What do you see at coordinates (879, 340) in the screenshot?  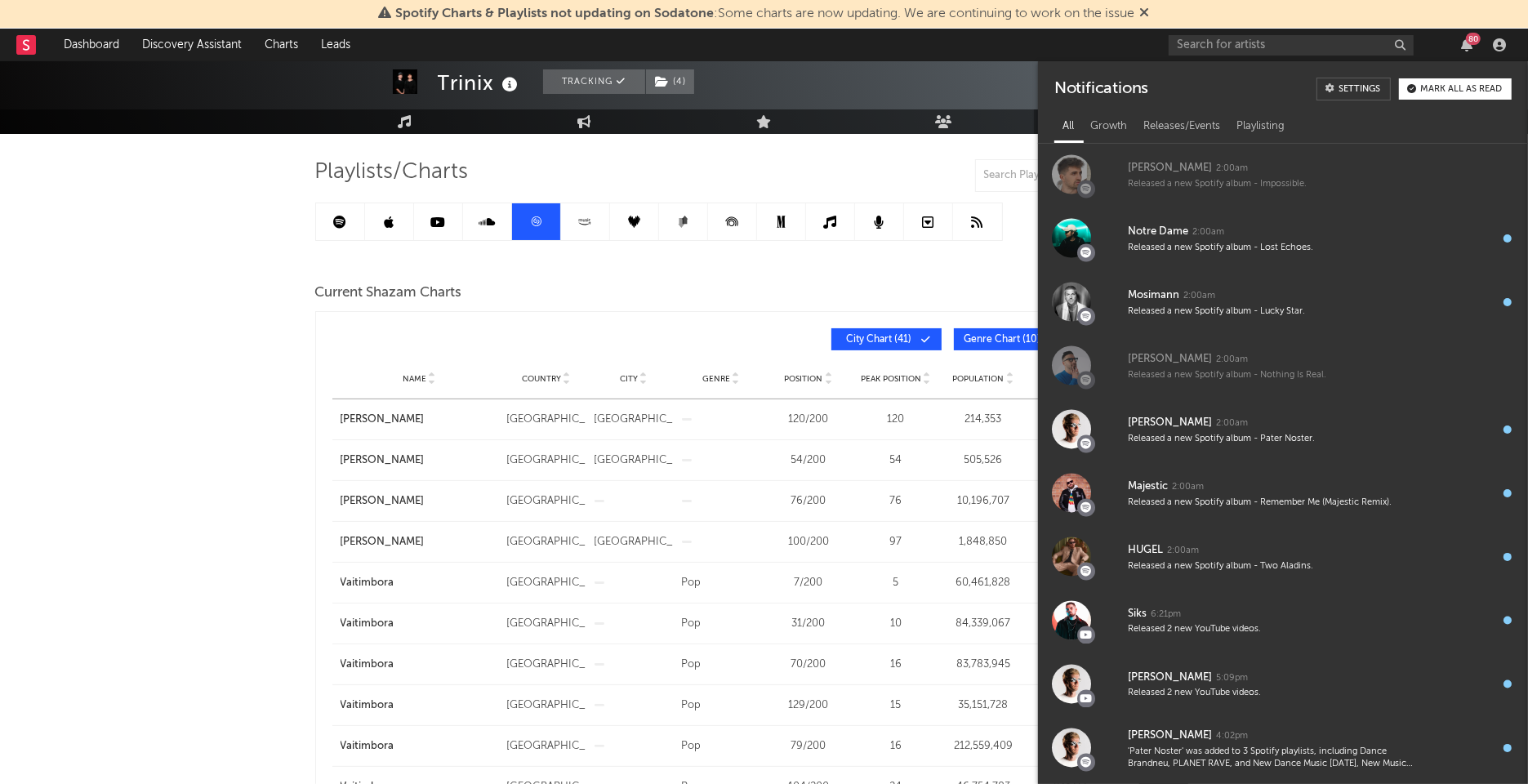 I see `span: City Chart ( 41 )` at bounding box center [879, 340].